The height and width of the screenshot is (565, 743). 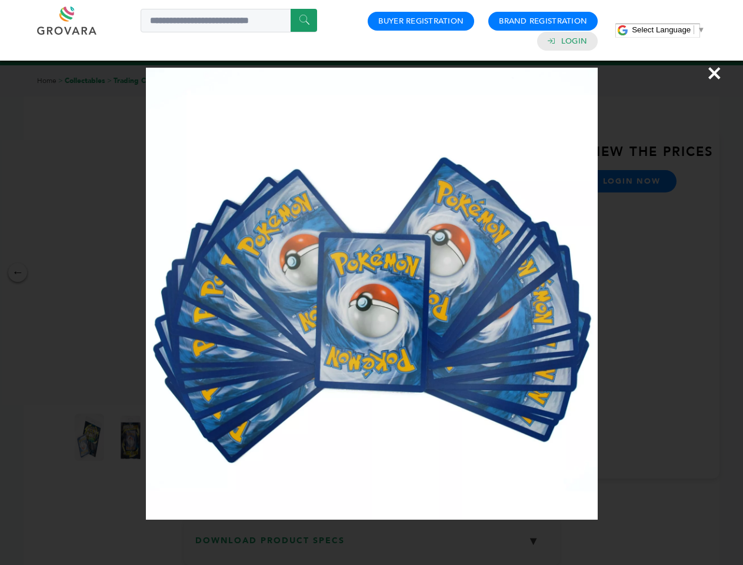 I want to click on a: Select Language​, so click(x=668, y=29).